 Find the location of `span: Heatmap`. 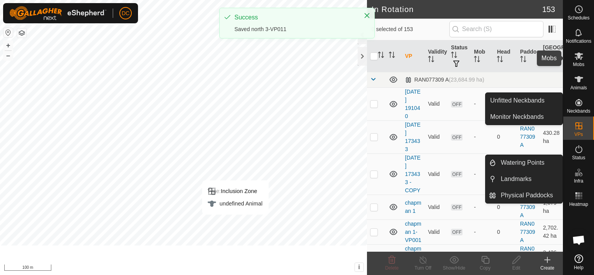

span: Heatmap is located at coordinates (578, 204).